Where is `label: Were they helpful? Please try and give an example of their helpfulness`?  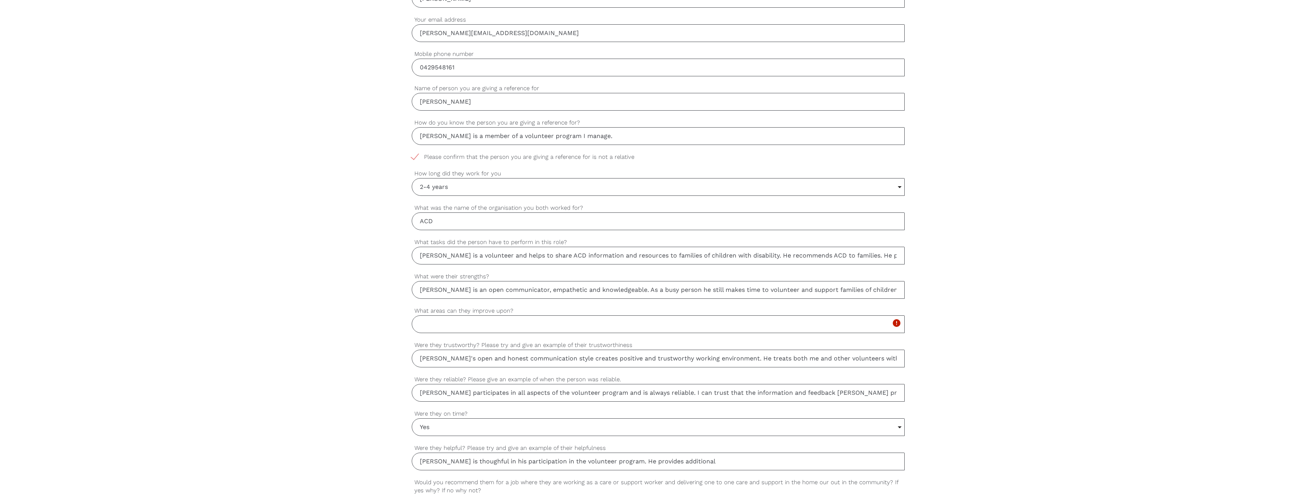
label: Were they helpful? Please try and give an example of their helpfulness is located at coordinates (658, 448).